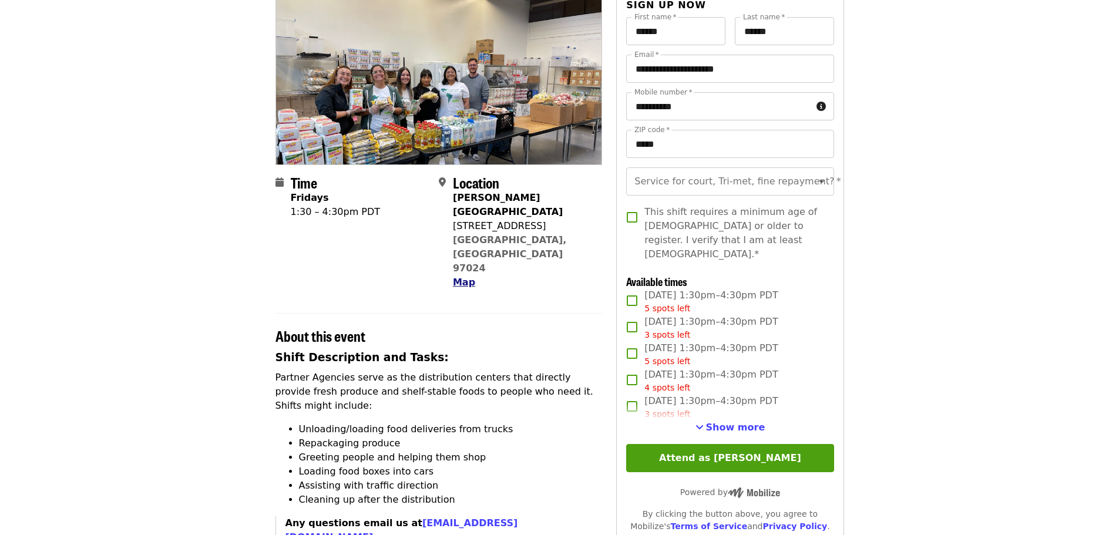 The image size is (1119, 535). I want to click on p: Partner Agencies serve as the distribution centers that directly provide fresh produce and shelf-..., so click(439, 392).